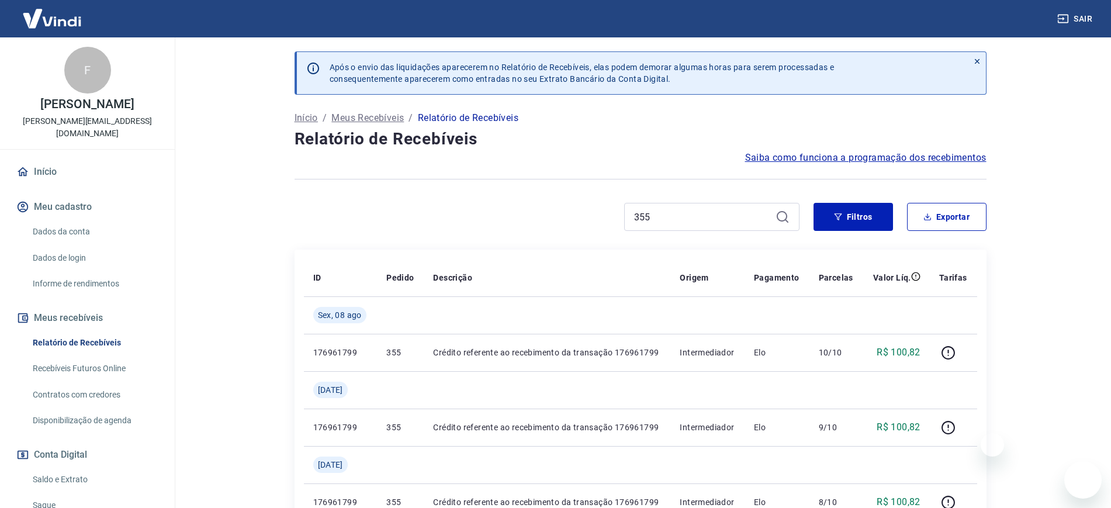 This screenshot has height=508, width=1111. Describe the element at coordinates (452, 278) in the screenshot. I see `p: Descrição` at that location.